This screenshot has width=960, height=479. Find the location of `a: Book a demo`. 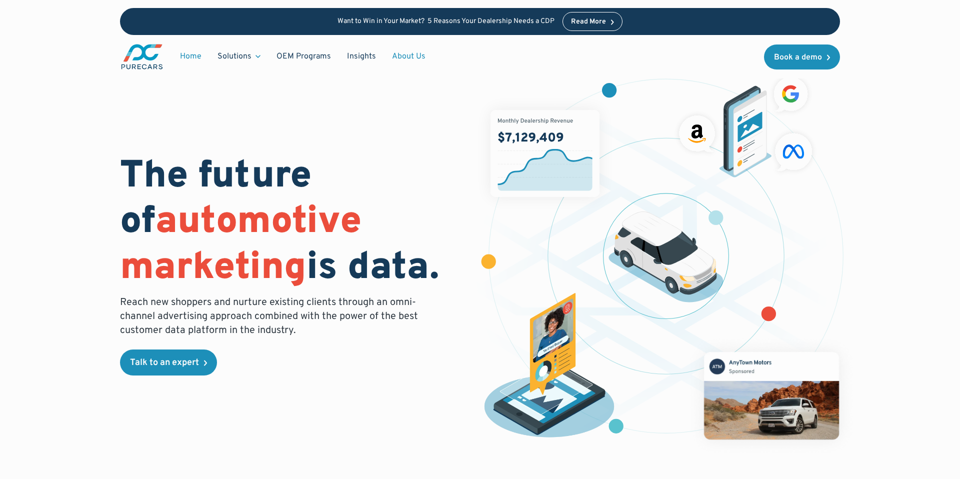

a: Book a demo is located at coordinates (802, 57).